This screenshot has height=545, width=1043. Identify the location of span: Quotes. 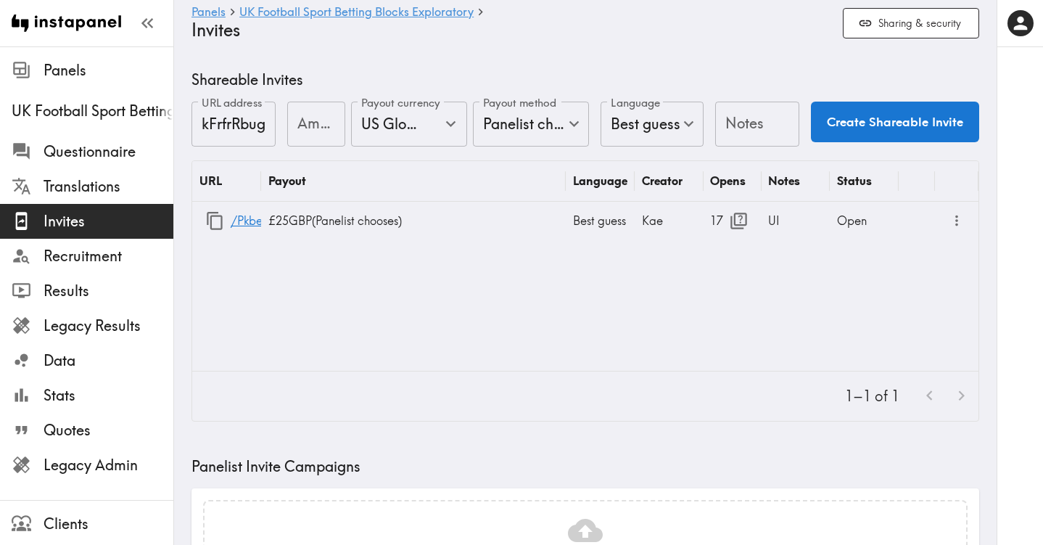
(108, 430).